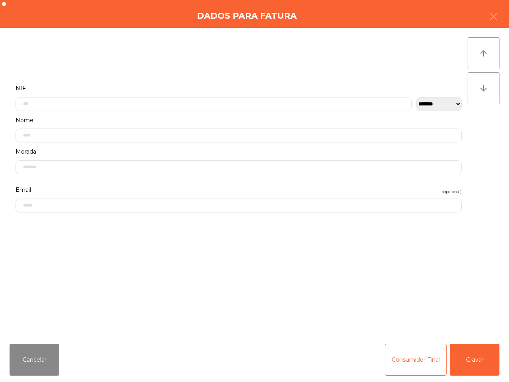  What do you see at coordinates (23, 190) in the screenshot?
I see `span: Email` at bounding box center [23, 190].